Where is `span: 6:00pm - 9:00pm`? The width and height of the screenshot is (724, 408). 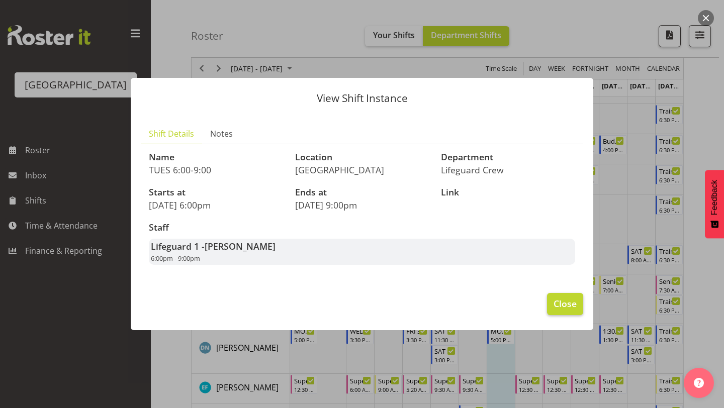
span: 6:00pm - 9:00pm is located at coordinates (176, 259).